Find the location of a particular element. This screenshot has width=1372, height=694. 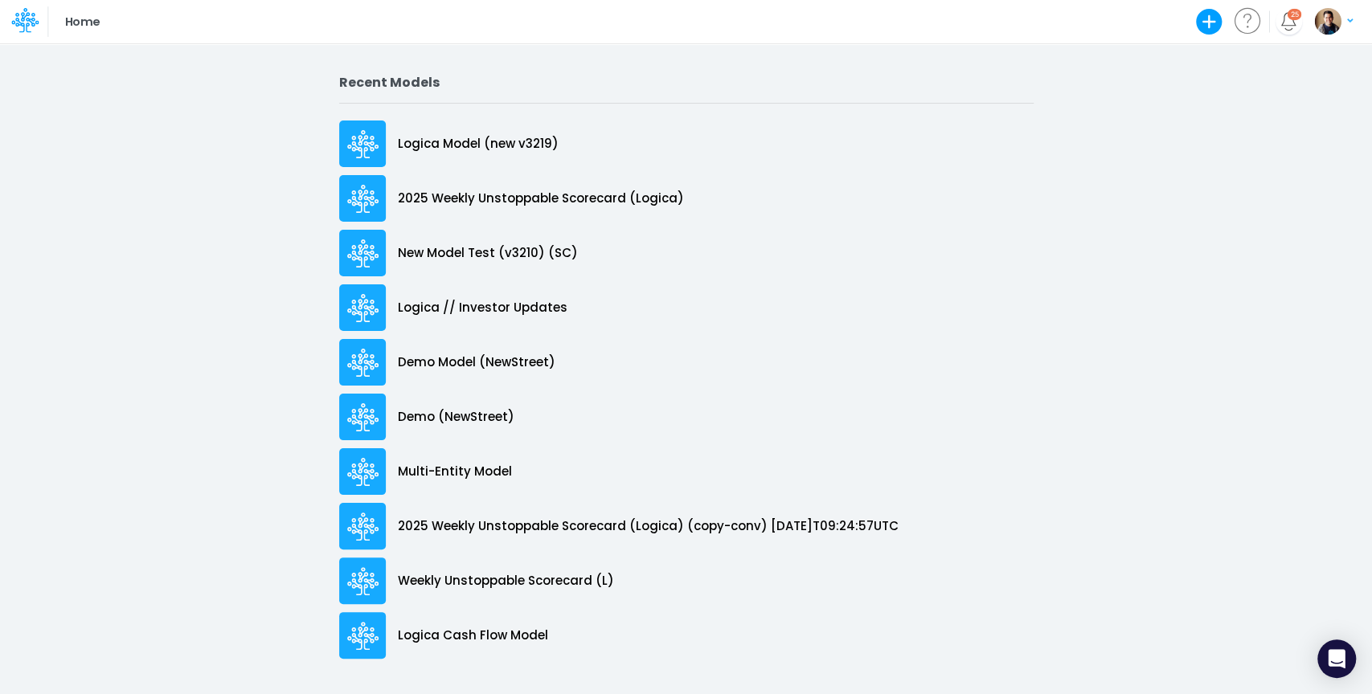

p: Weekly Unstoppable Scorecard (L) is located at coordinates (505, 581).